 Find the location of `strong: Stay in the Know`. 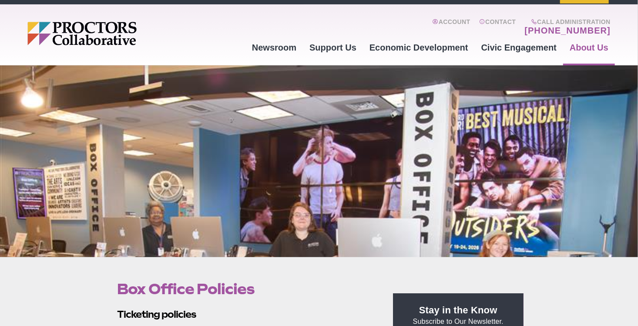

strong: Stay in the Know is located at coordinates (459, 310).